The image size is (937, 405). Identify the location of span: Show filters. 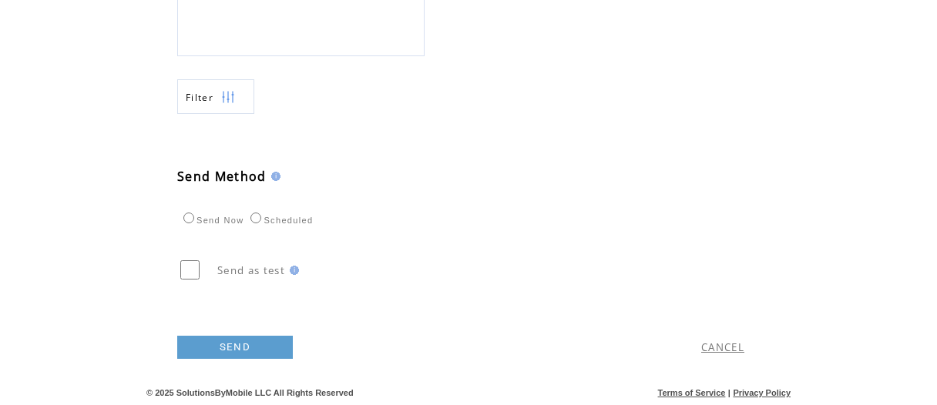
(200, 97).